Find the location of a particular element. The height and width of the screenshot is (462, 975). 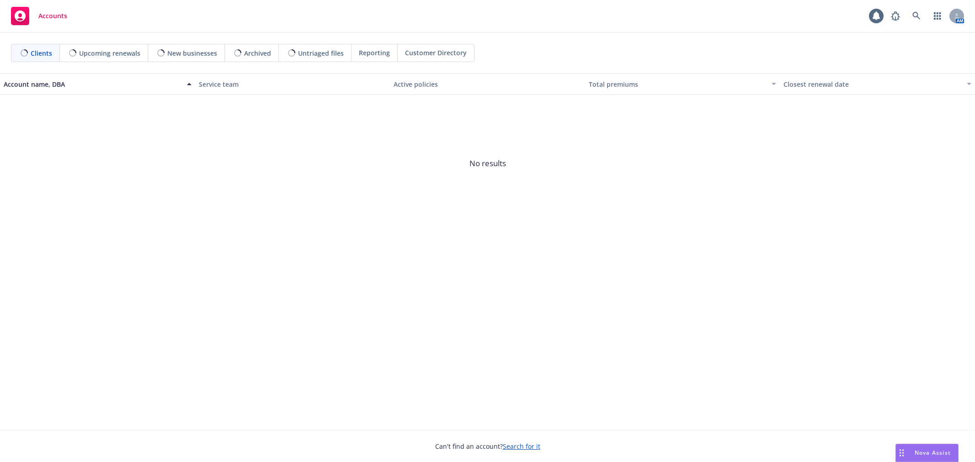

span: Upcoming renewals is located at coordinates (110, 53).